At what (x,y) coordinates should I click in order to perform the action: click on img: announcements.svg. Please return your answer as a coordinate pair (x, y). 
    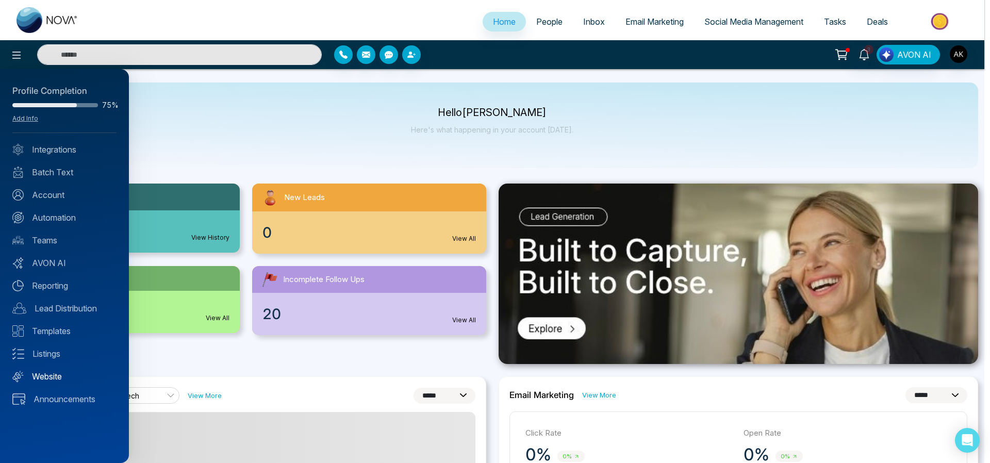
    Looking at the image, I should click on (19, 399).